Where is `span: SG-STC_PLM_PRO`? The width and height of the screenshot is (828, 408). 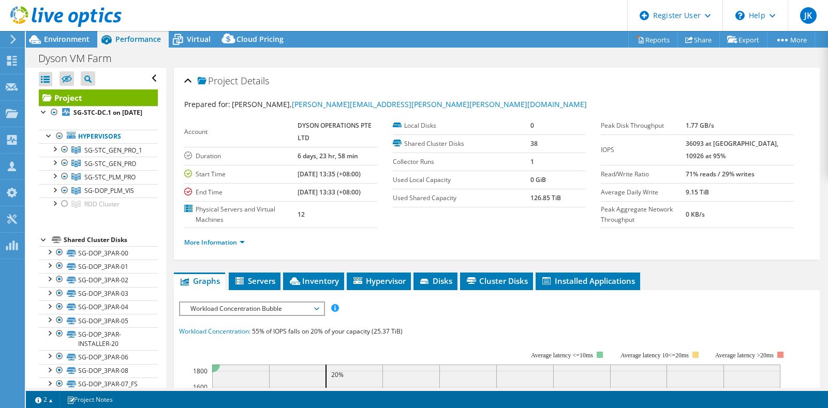 span: SG-STC_PLM_PRO is located at coordinates (110, 177).